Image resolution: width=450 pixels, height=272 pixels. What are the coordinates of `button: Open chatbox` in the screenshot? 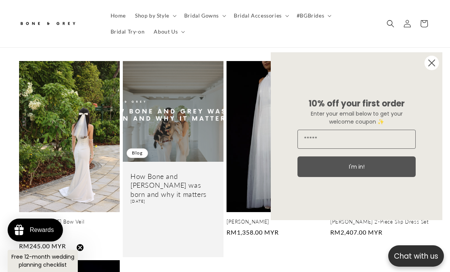 It's located at (416, 256).